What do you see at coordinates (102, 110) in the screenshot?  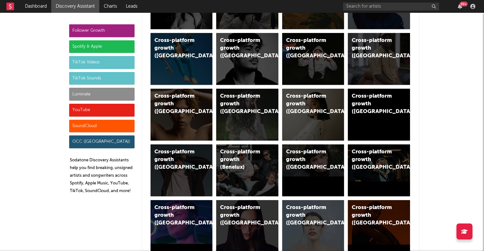 I see `div: YouTube` at bounding box center [102, 110].